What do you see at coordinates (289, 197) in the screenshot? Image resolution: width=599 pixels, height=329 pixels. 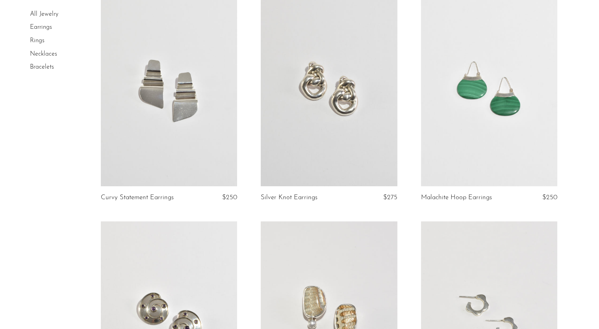 I see `a: Silver Knot Earrings` at bounding box center [289, 197].